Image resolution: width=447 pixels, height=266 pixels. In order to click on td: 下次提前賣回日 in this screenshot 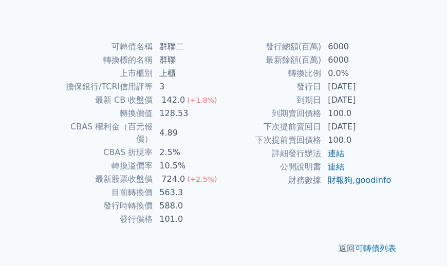, I will do `click(272, 127)`.